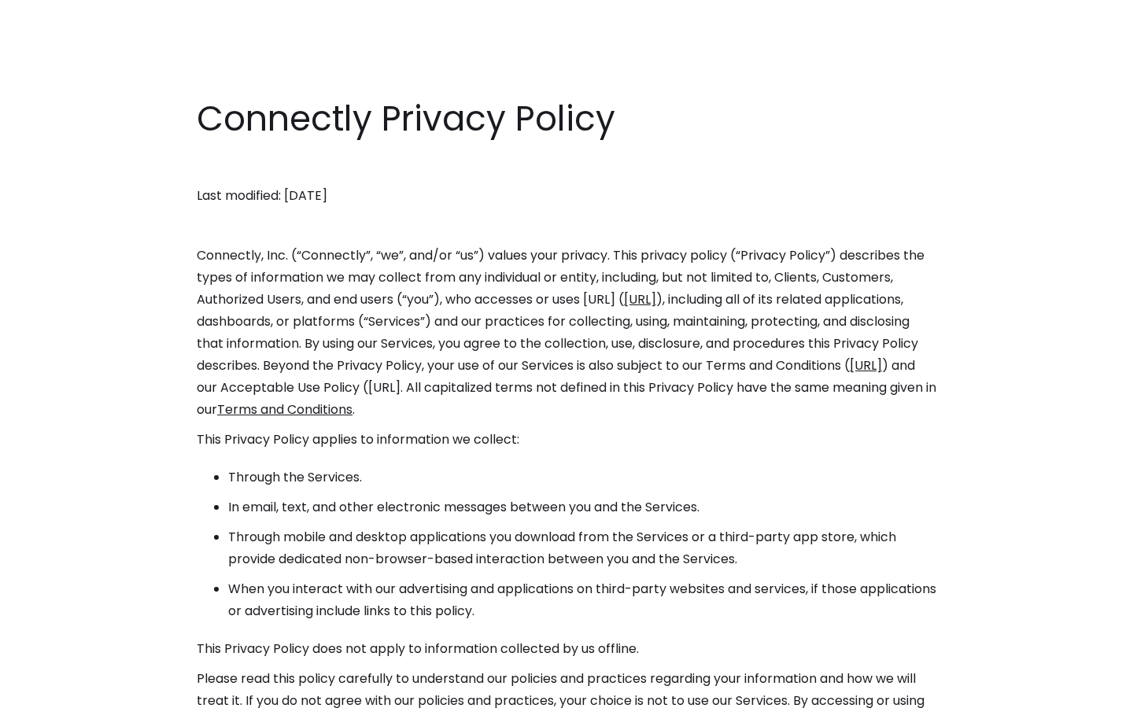 This screenshot has width=1133, height=708. I want to click on ul: Language list, so click(63, 691).